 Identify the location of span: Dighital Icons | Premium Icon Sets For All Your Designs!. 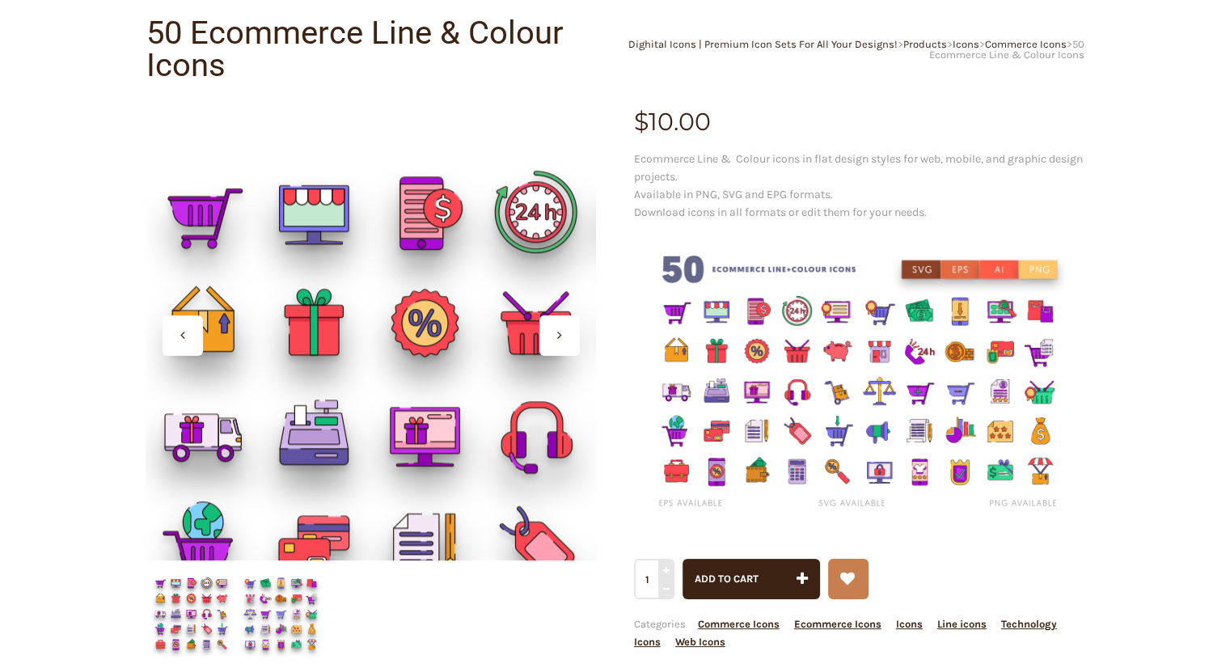
(762, 44).